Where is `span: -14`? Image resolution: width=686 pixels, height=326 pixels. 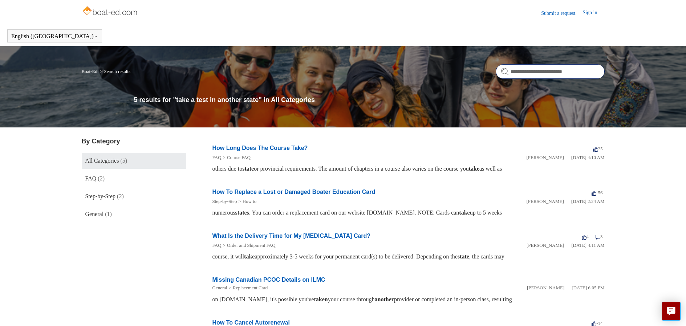 span: -14 is located at coordinates (597, 323).